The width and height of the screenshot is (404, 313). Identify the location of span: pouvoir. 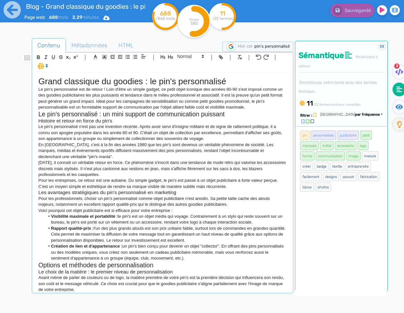
(348, 177).